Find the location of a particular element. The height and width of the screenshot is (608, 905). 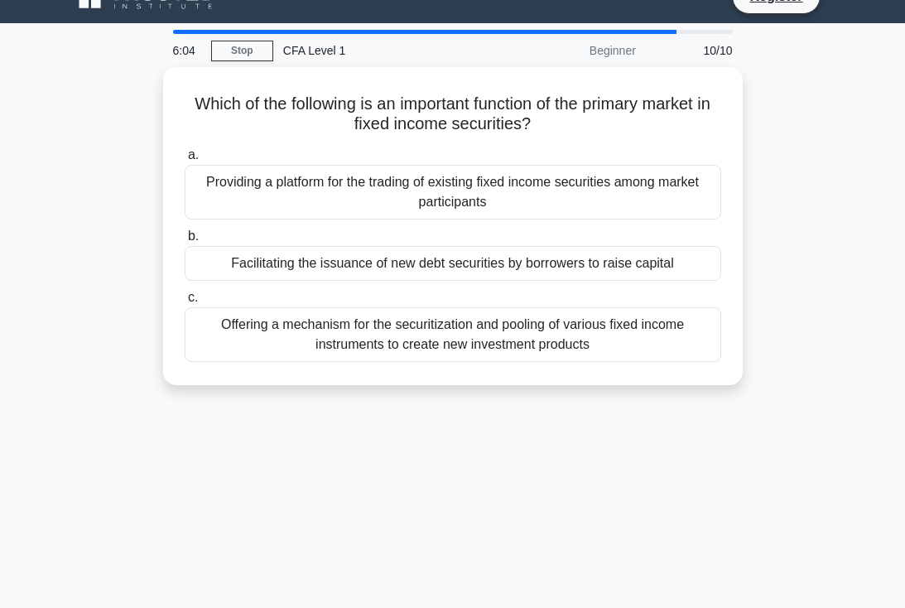

span: b. is located at coordinates (193, 235).